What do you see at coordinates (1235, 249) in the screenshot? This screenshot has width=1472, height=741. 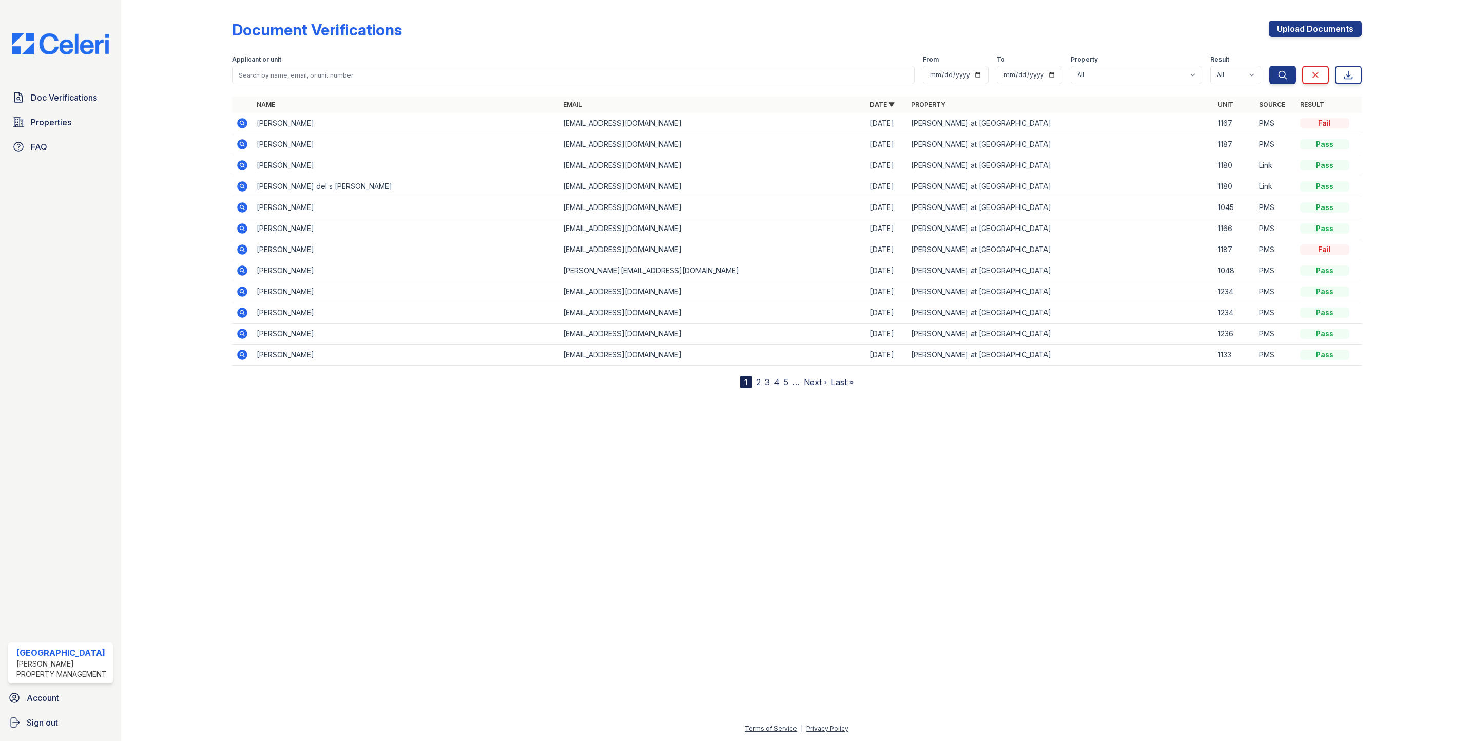 I see `td: 1187` at bounding box center [1235, 249].